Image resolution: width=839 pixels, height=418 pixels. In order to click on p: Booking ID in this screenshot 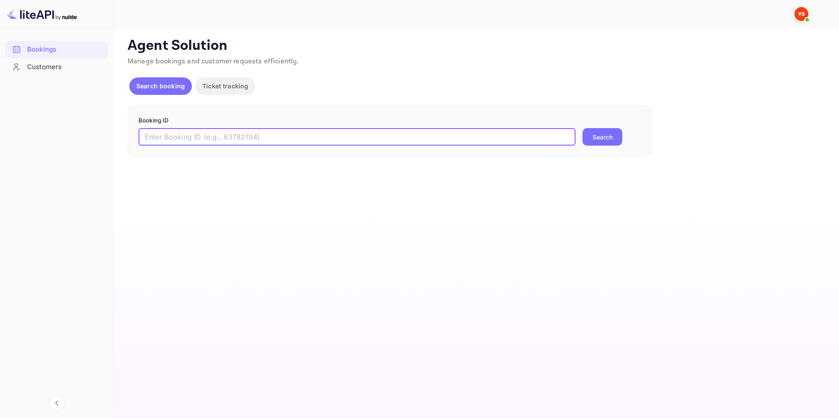, I will do `click(390, 121)`.